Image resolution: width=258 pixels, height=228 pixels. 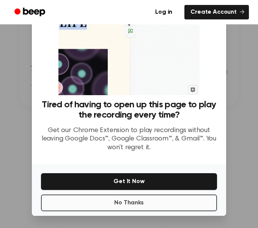 What do you see at coordinates (217, 12) in the screenshot?
I see `a: Create Account` at bounding box center [217, 12].